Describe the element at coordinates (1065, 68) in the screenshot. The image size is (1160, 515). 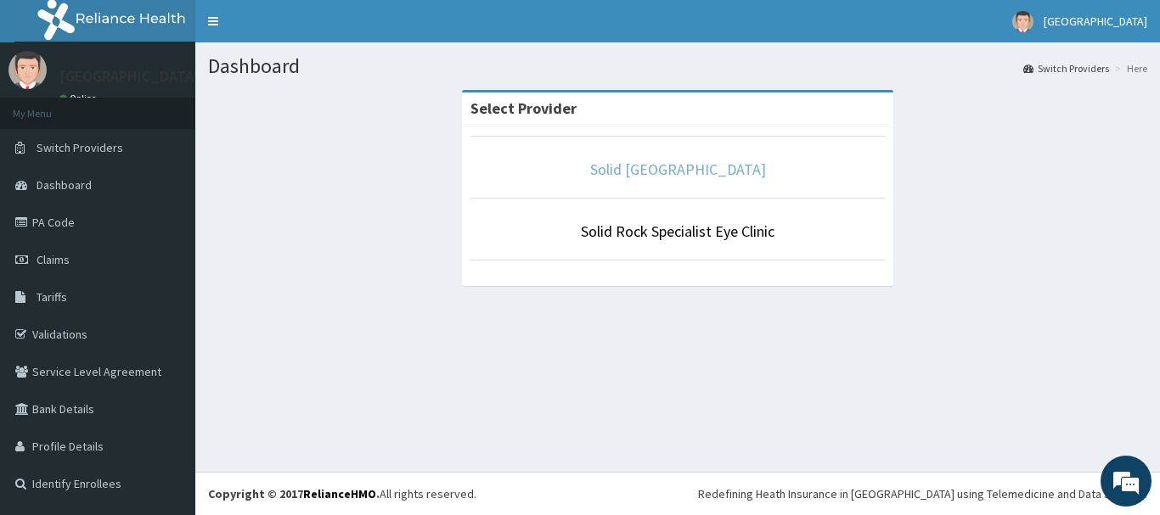
I see `a: Switch Providers` at that location.